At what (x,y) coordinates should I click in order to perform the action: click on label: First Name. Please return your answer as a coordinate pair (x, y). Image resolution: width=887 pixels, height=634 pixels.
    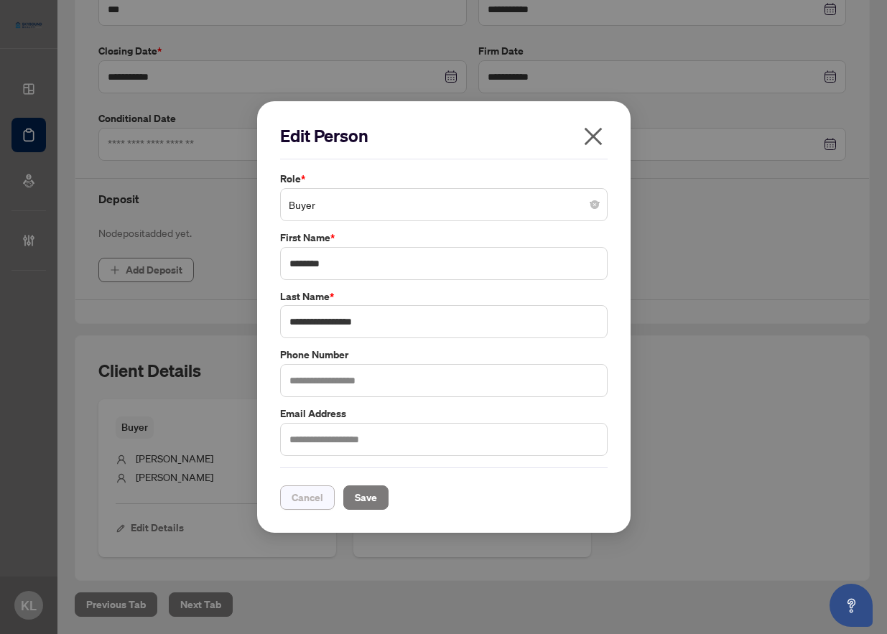
    Looking at the image, I should click on (444, 238).